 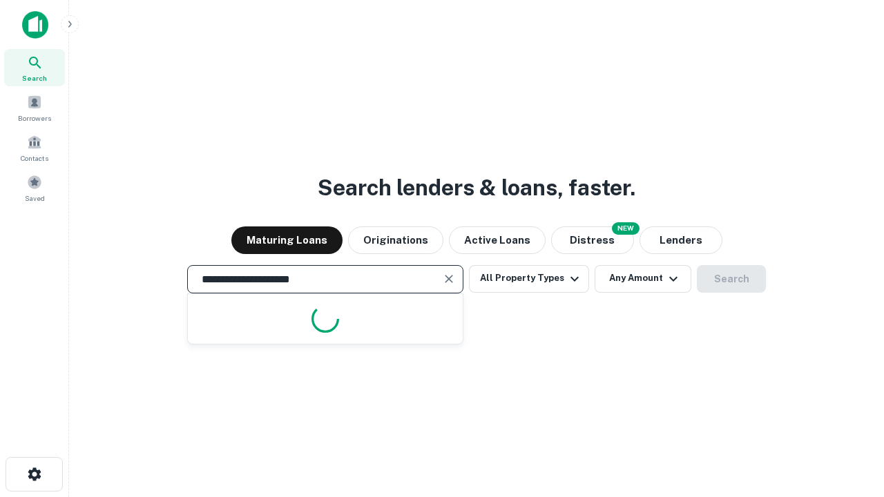 I want to click on h3: Search lenders & loans, faster., so click(x=476, y=188).